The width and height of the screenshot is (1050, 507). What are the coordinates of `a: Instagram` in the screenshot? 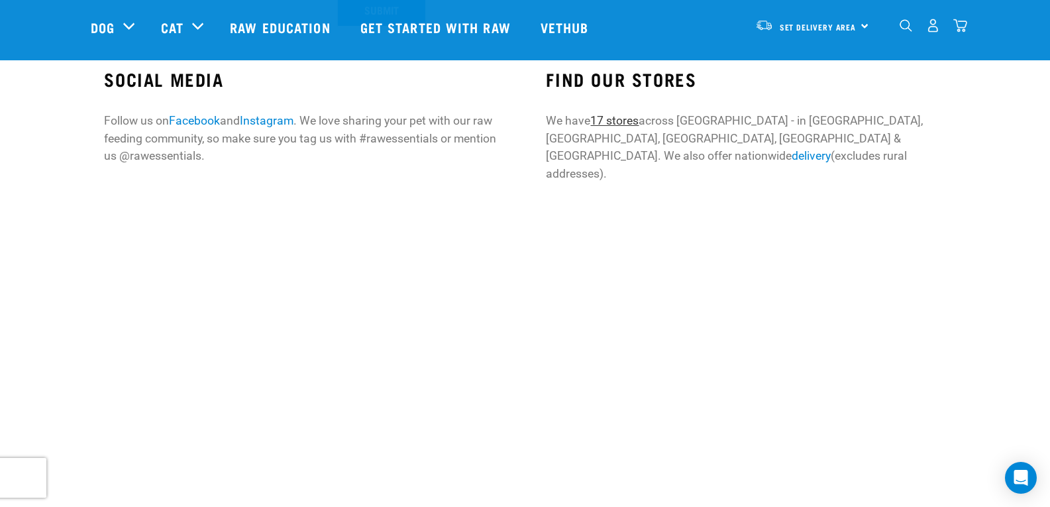 It's located at (266, 121).